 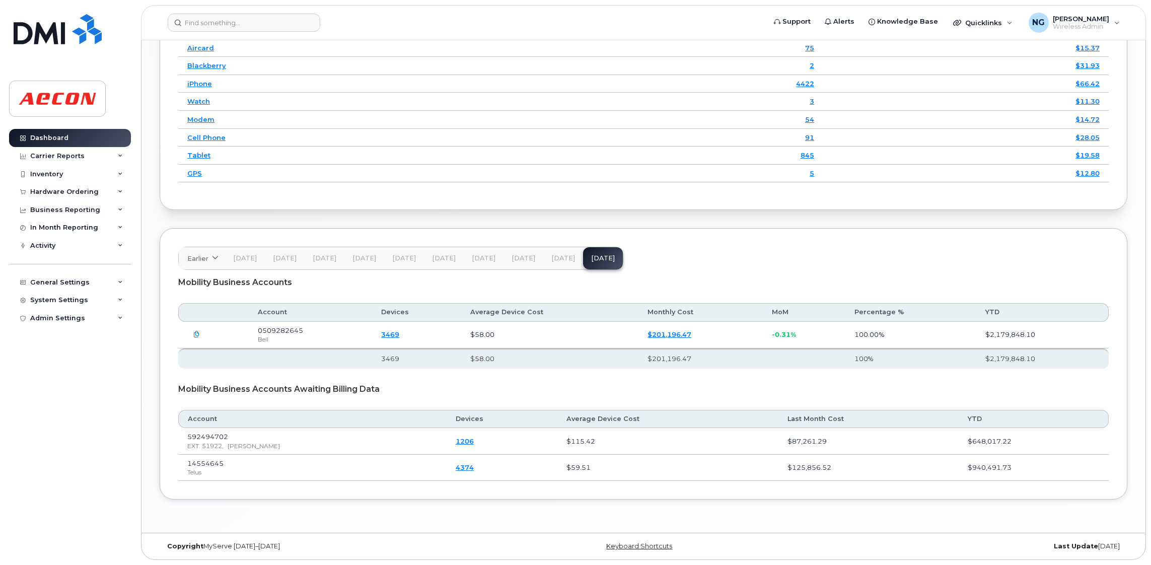 I want to click on a: Earlier, so click(x=202, y=258).